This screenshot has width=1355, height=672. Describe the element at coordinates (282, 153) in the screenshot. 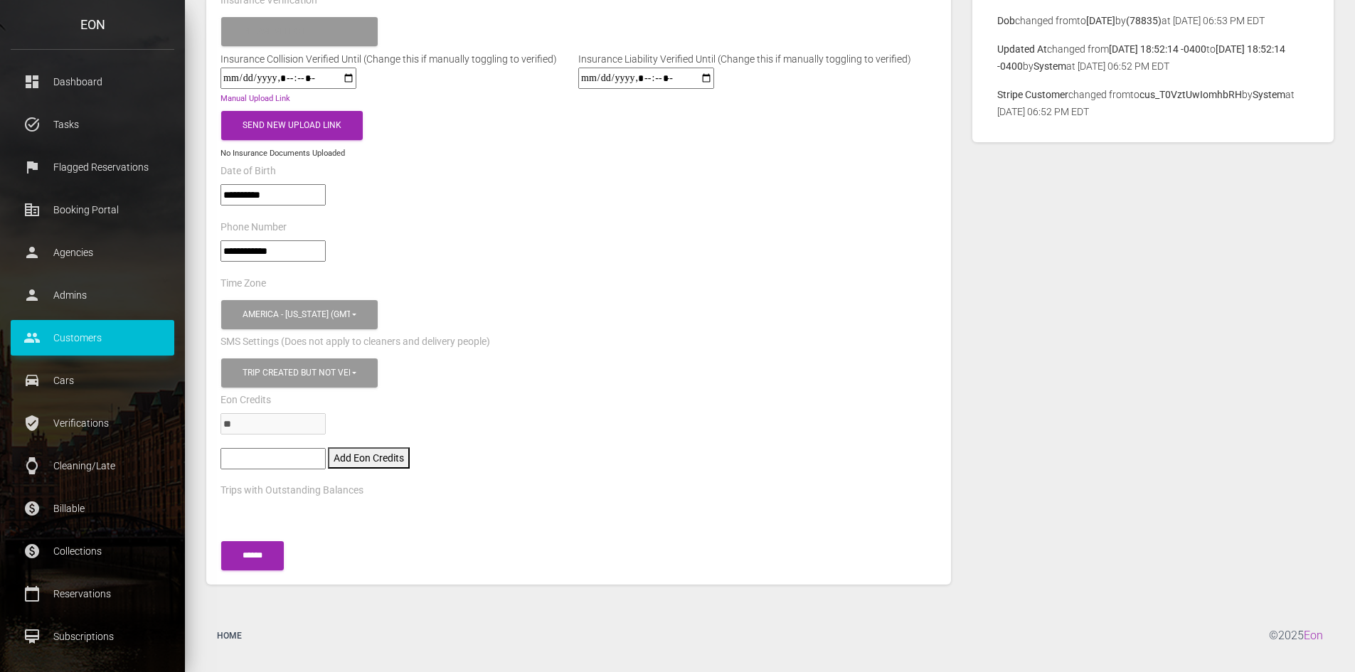

I see `small: No Insurance Documents Uploaded` at that location.